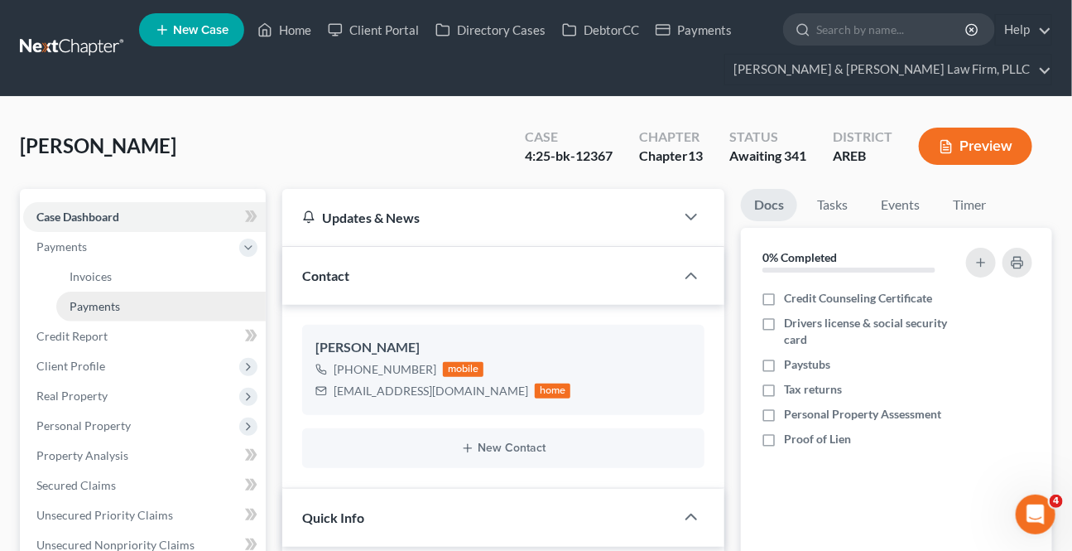 The height and width of the screenshot is (551, 1072). What do you see at coordinates (104, 514) in the screenshot?
I see `span: Unsecured Priority Claims` at bounding box center [104, 514].